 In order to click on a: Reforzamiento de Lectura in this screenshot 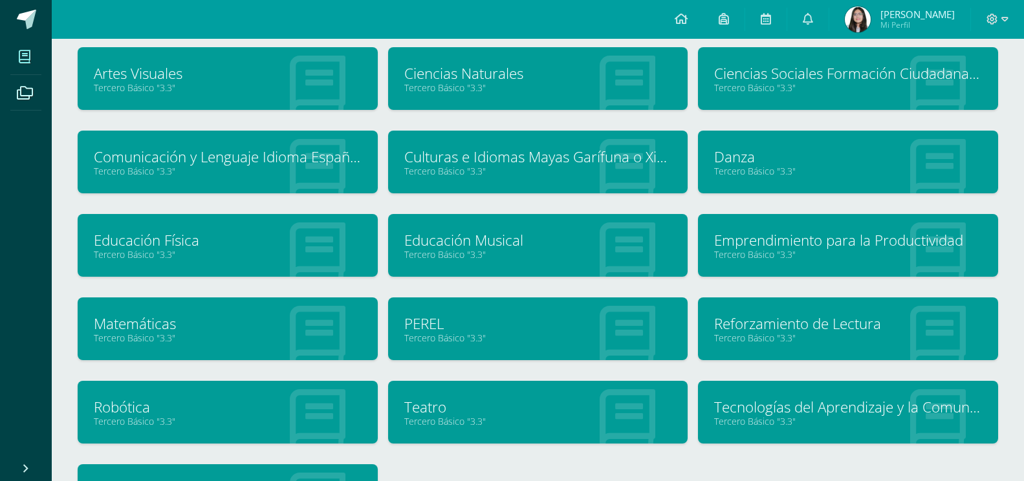, I will do `click(848, 323)`.